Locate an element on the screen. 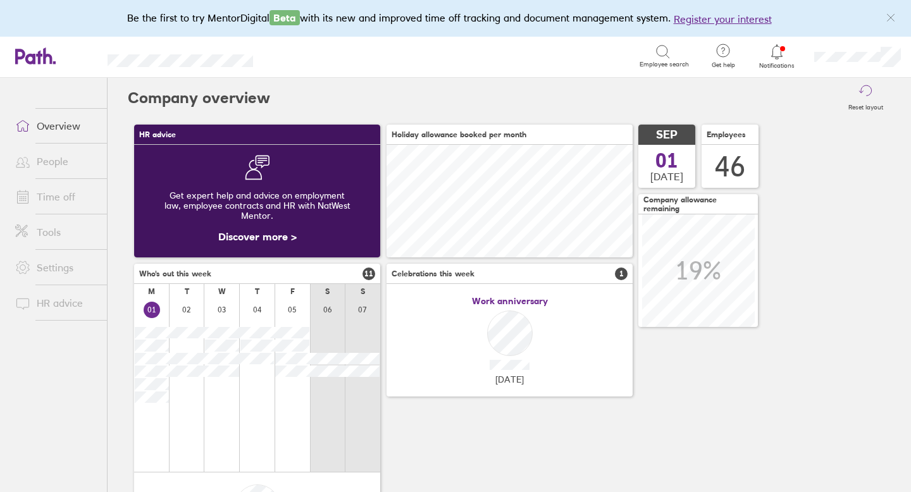  span: Get help is located at coordinates (723, 65).